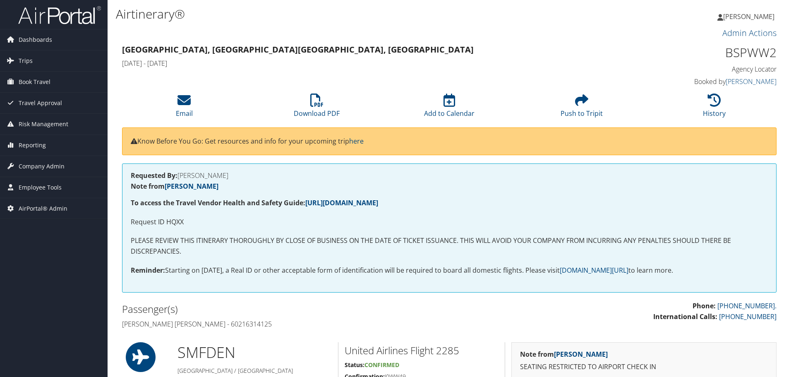 This screenshot has width=791, height=377. Describe the element at coordinates (283, 309) in the screenshot. I see `h2: Passenger(s)` at that location.